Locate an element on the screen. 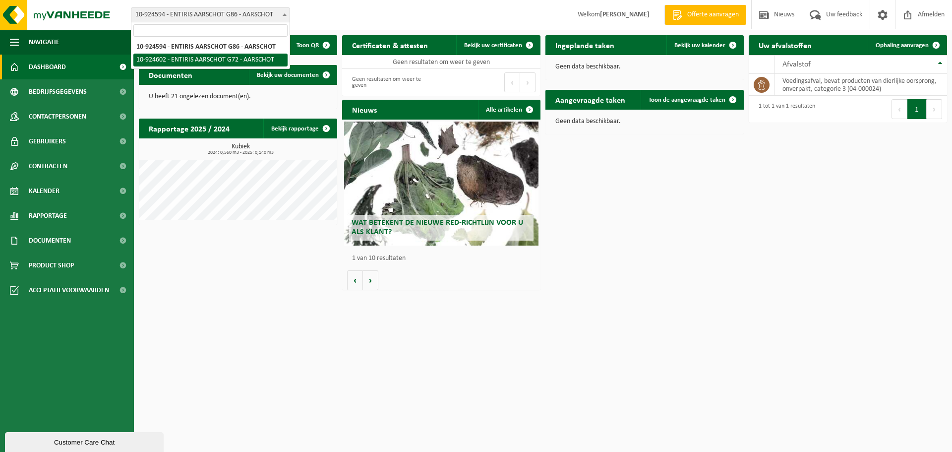  span: Wat betekent de nieuwe RED-richtlijn voor u als klant? is located at coordinates (437, 227).